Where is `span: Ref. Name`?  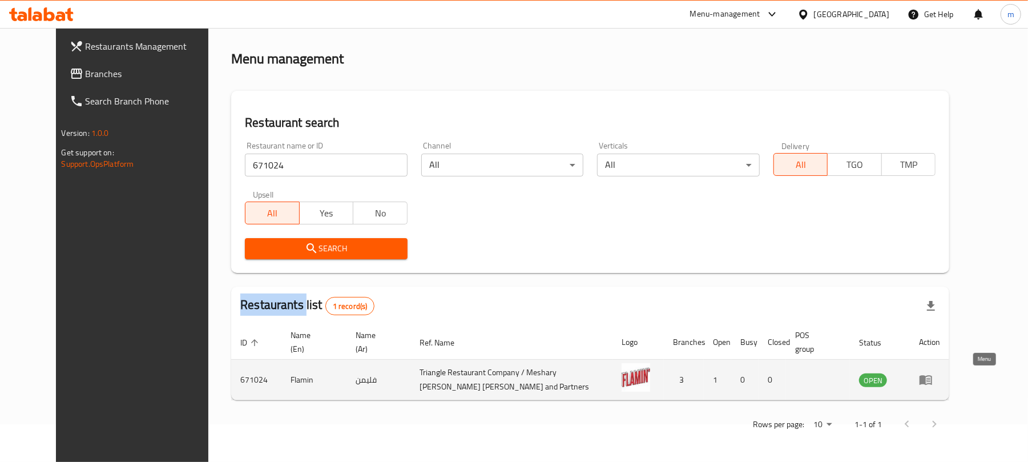
span: Ref. Name is located at coordinates (444, 343).